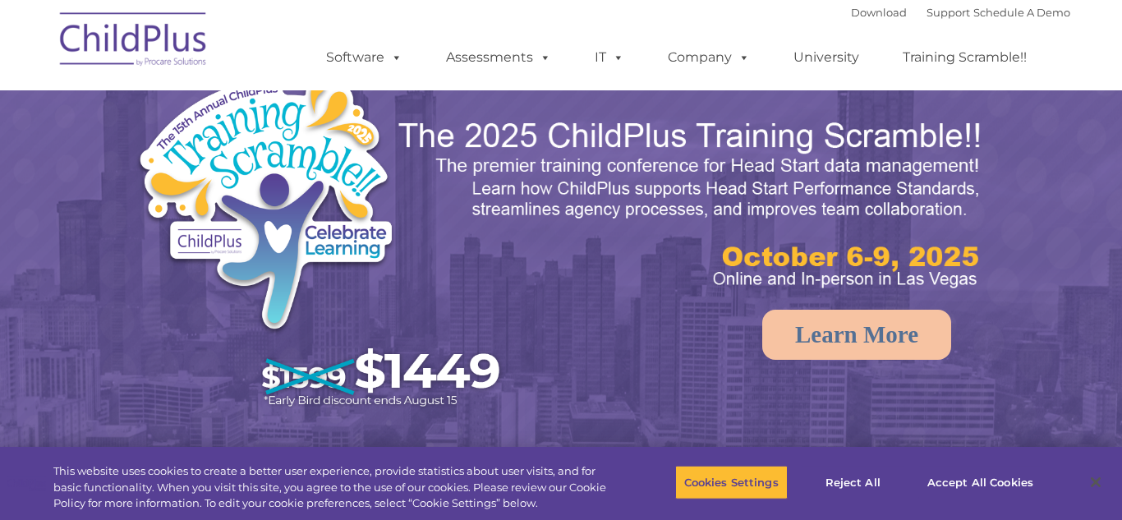 Image resolution: width=1122 pixels, height=520 pixels. Describe the element at coordinates (1022, 12) in the screenshot. I see `a: Schedule A Demo` at that location.